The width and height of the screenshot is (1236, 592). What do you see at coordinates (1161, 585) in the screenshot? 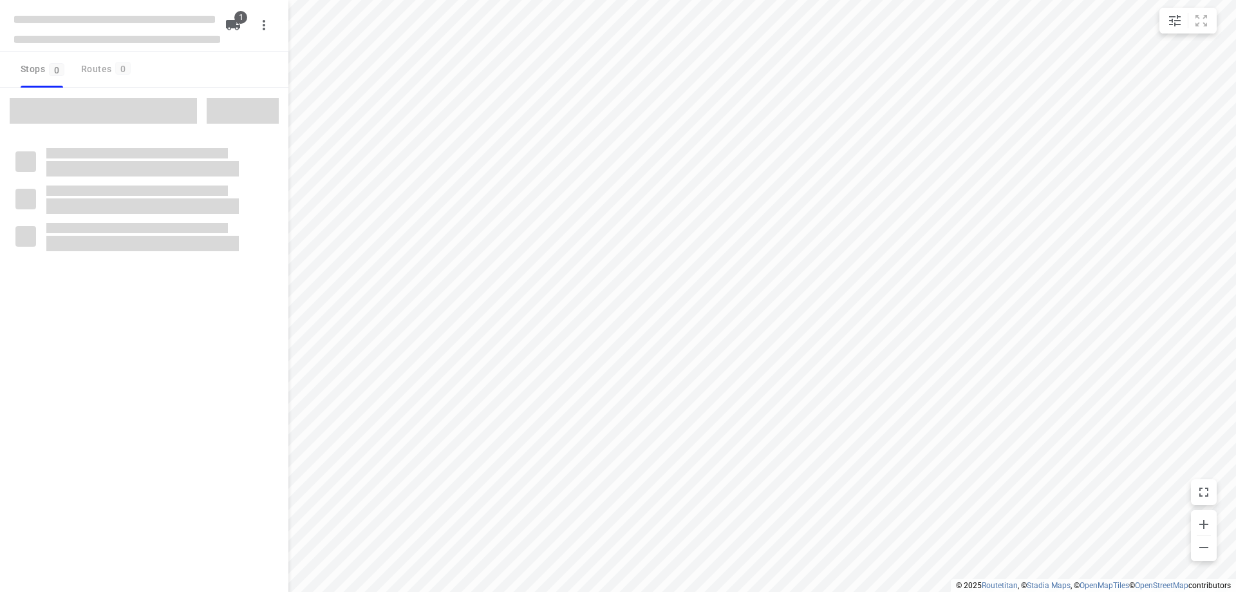
I see `a: OpenStreetMap` at bounding box center [1161, 585].